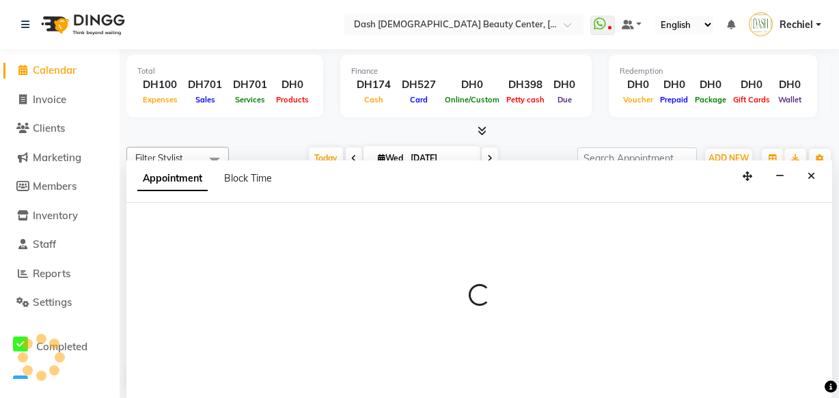 The height and width of the screenshot is (398, 839). I want to click on span: Gift Cards, so click(751, 100).